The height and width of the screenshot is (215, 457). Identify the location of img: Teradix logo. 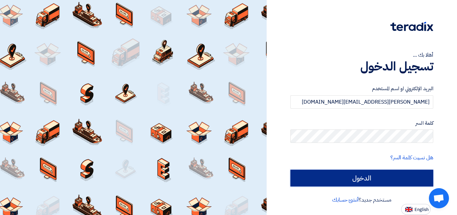
(412, 26).